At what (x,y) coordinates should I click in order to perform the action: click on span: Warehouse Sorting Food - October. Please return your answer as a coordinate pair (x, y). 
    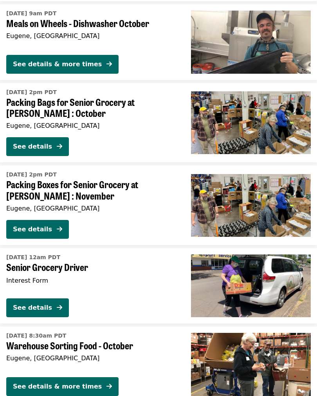
    Looking at the image, I should click on (92, 345).